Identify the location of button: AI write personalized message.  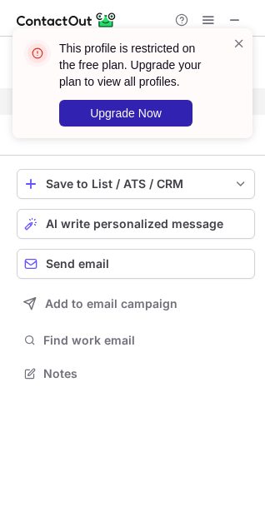
(136, 224).